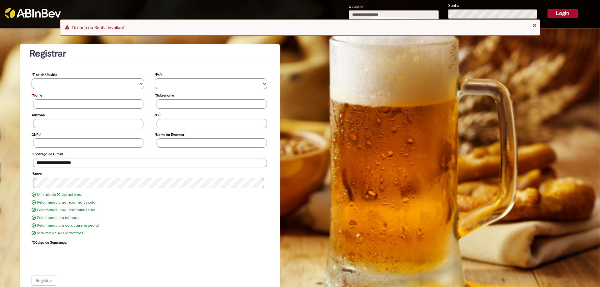  What do you see at coordinates (36, 134) in the screenshot?
I see `label: CNPJ` at bounding box center [36, 134].